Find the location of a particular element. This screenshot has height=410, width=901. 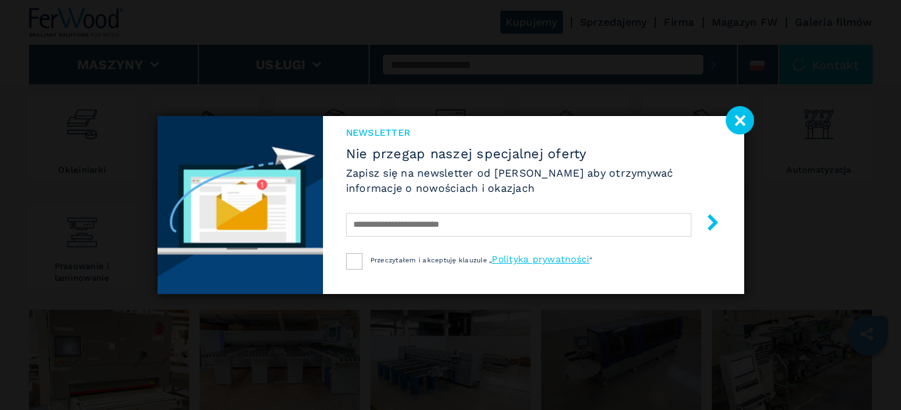

span: Nie przegap naszej specjalnej oferty is located at coordinates (533, 154).